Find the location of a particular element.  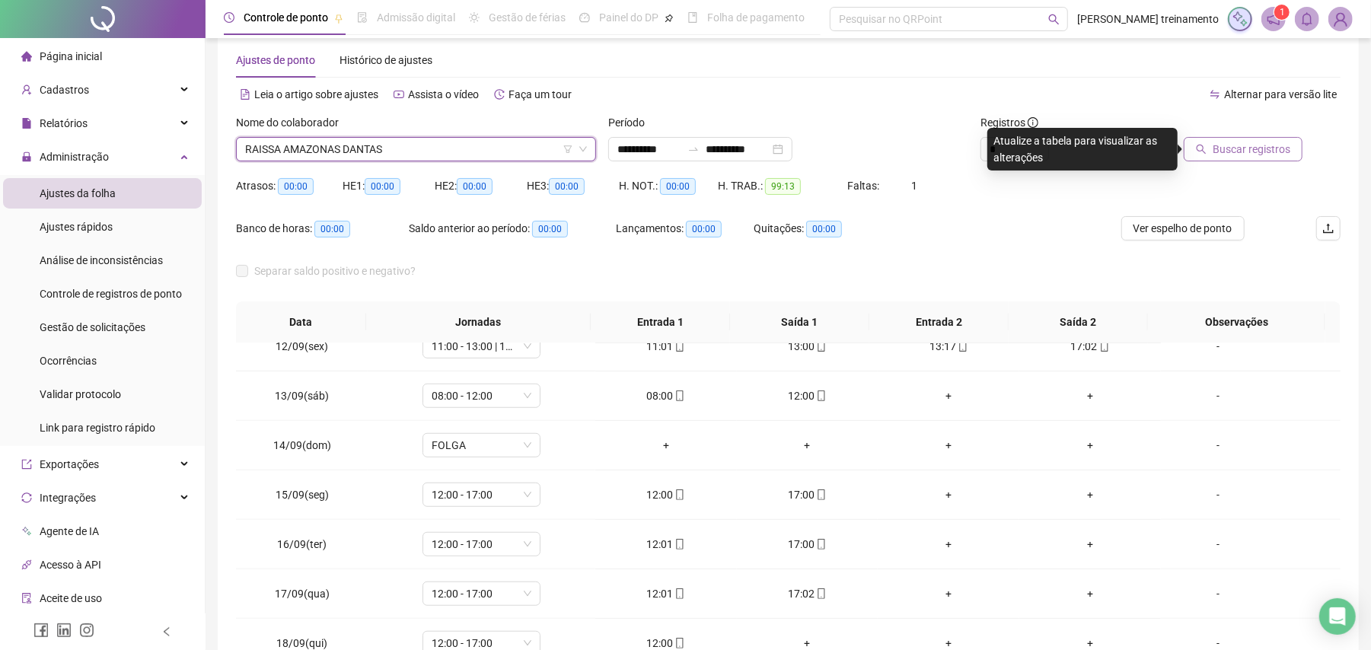

img: sparkle-icon.fc2bf0ac1784a2077858766a79e2daf3.svg is located at coordinates (1240, 19).